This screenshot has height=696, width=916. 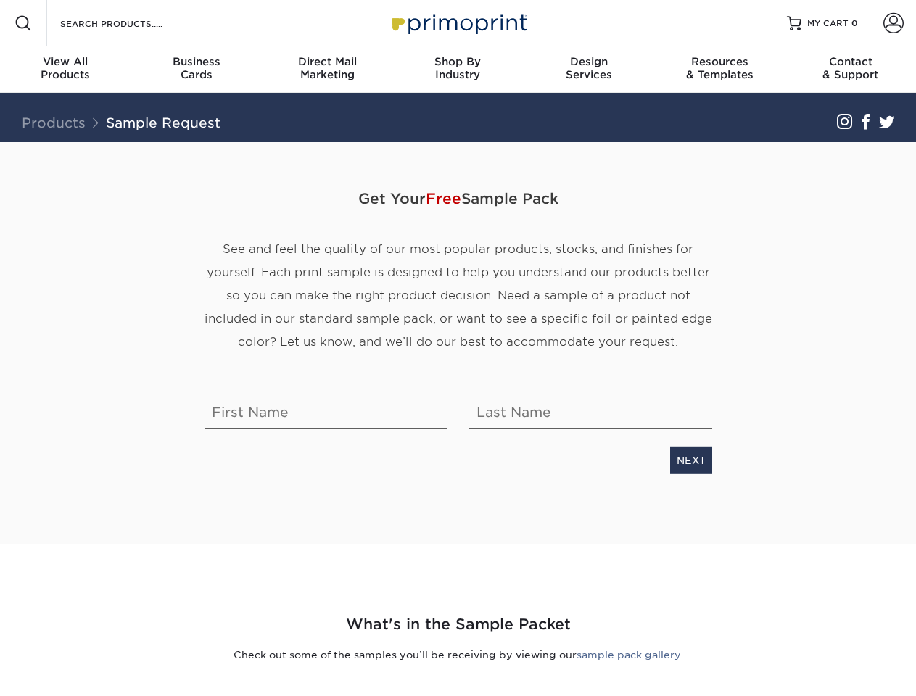 What do you see at coordinates (628, 655) in the screenshot?
I see `a: sample pack gallery` at bounding box center [628, 655].